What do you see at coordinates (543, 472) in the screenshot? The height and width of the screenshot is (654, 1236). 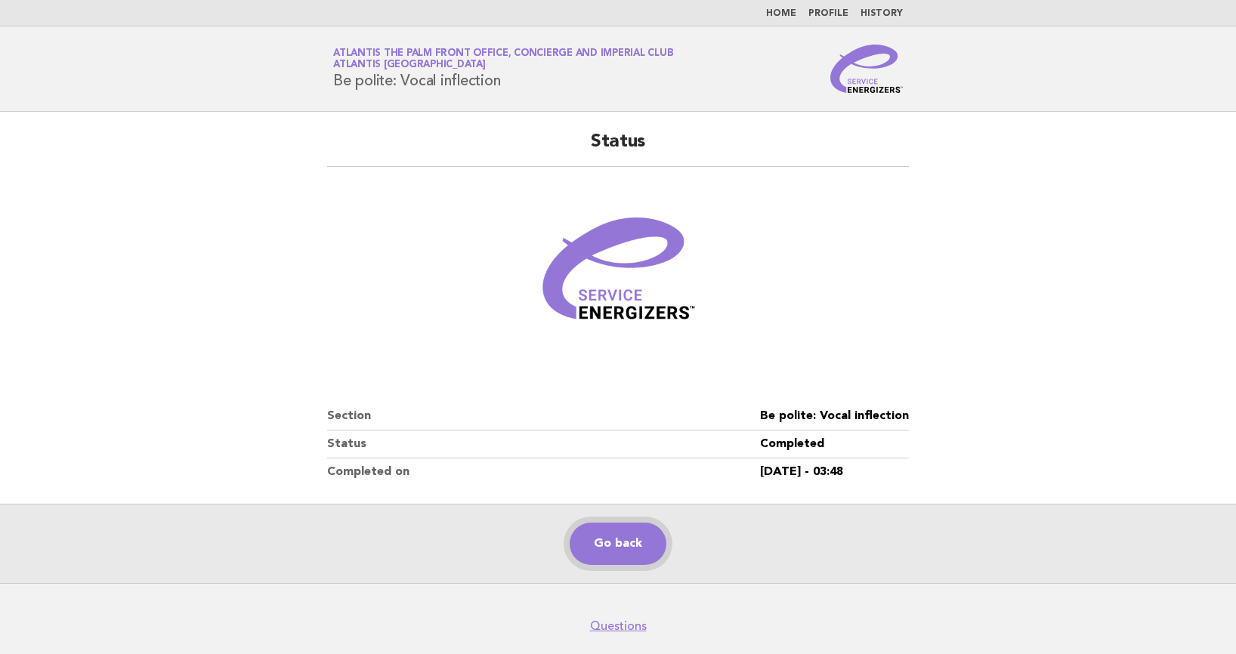 I see `dt: Completed on` at bounding box center [543, 472].